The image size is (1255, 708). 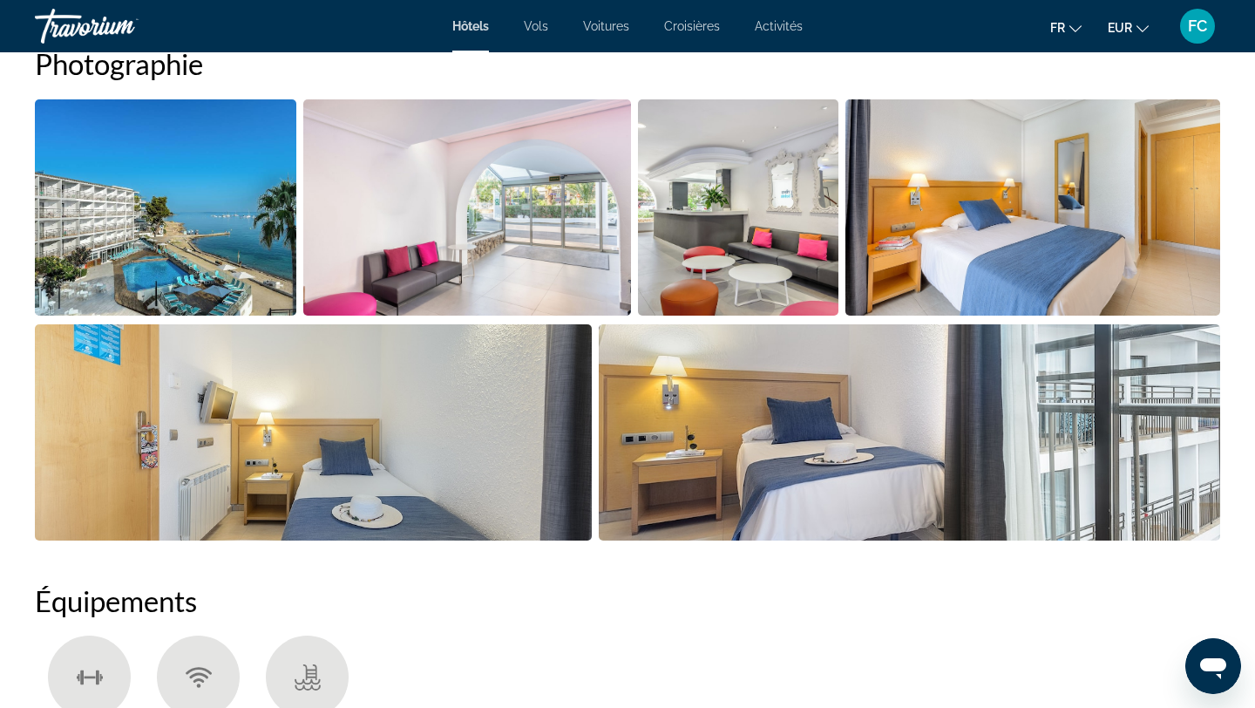 I want to click on span: Croisières, so click(x=692, y=26).